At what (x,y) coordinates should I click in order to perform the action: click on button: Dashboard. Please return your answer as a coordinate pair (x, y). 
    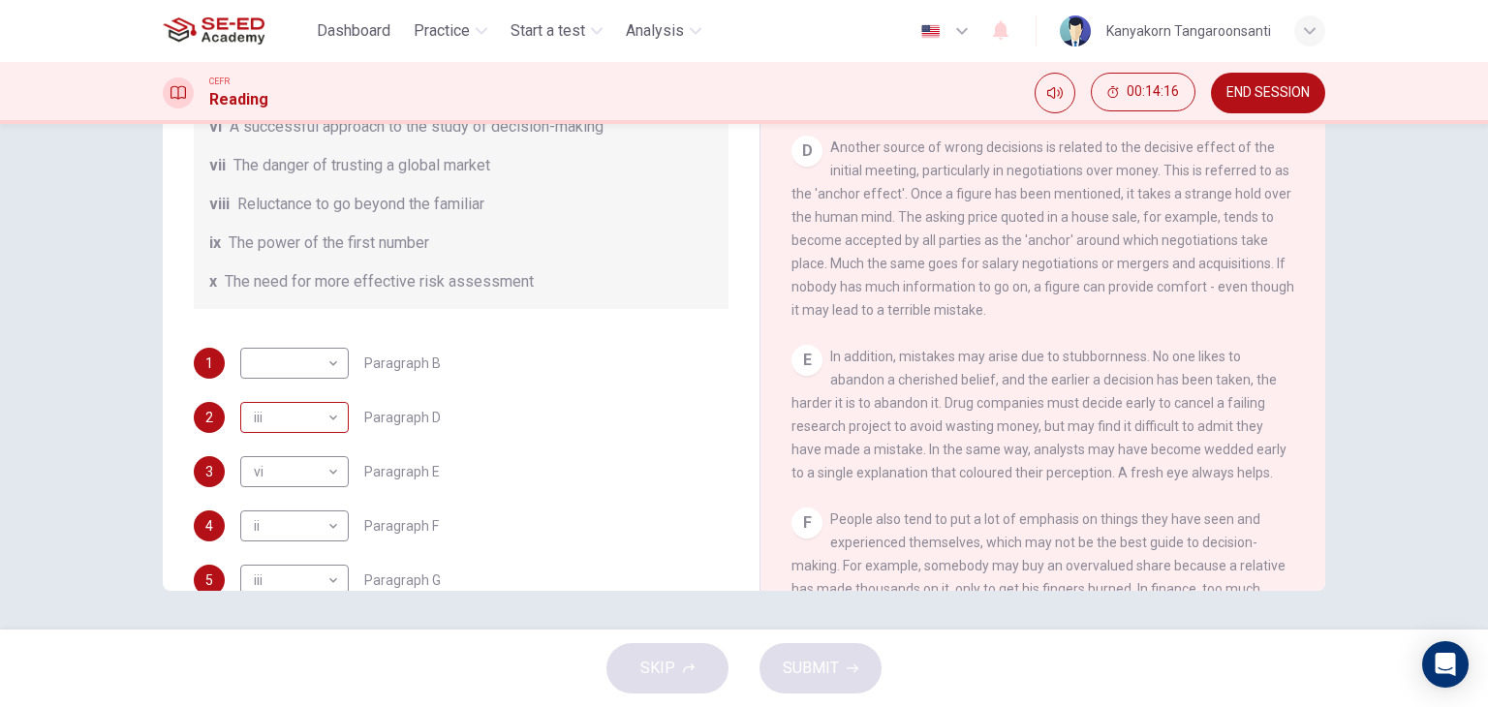
    Looking at the image, I should click on (354, 31).